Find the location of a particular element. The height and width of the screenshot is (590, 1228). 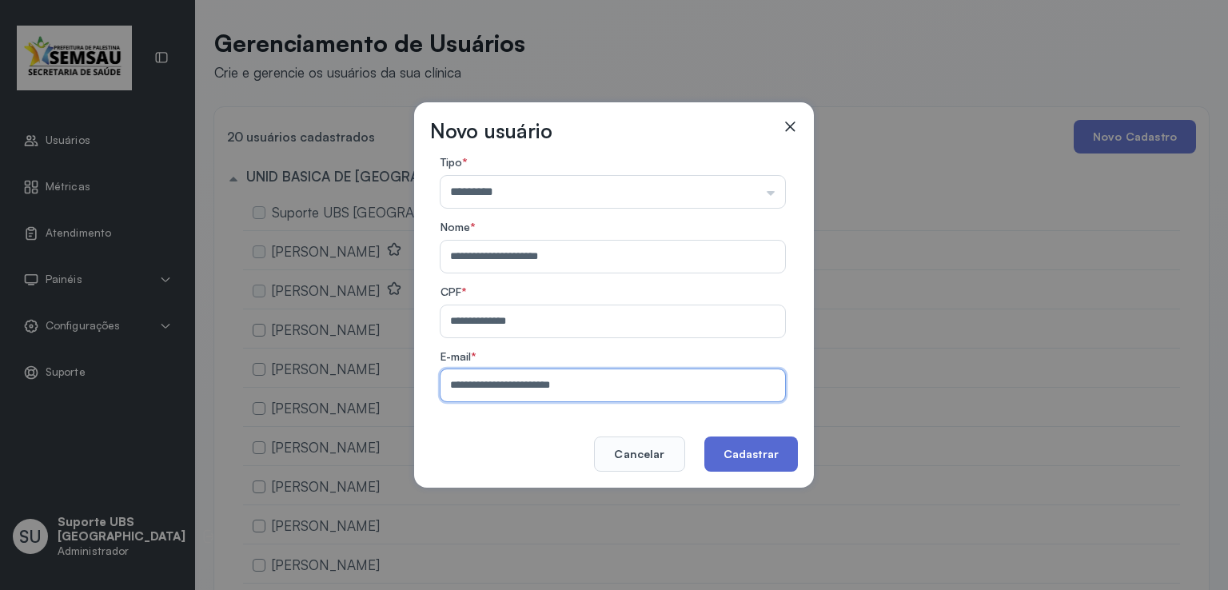

button: Cancelar is located at coordinates (639, 454).